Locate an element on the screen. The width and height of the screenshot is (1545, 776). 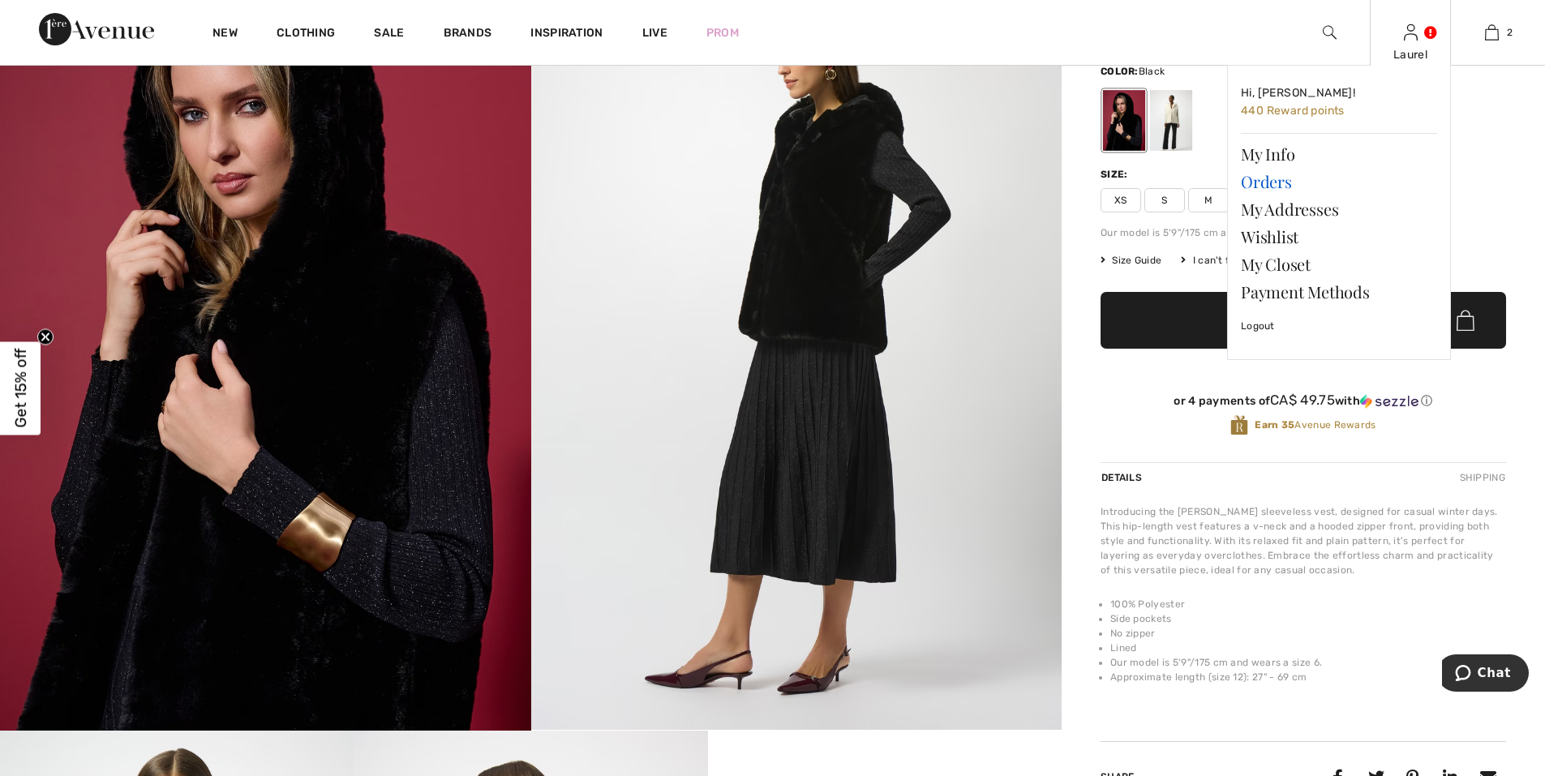
a: My Addresses is located at coordinates (1339, 209).